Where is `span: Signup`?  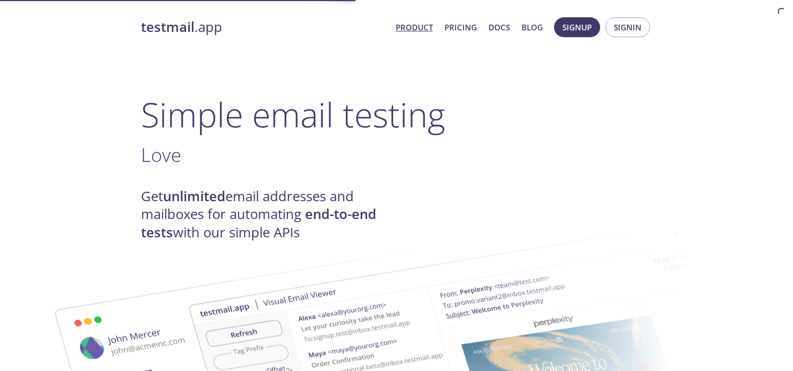 span: Signup is located at coordinates (577, 27).